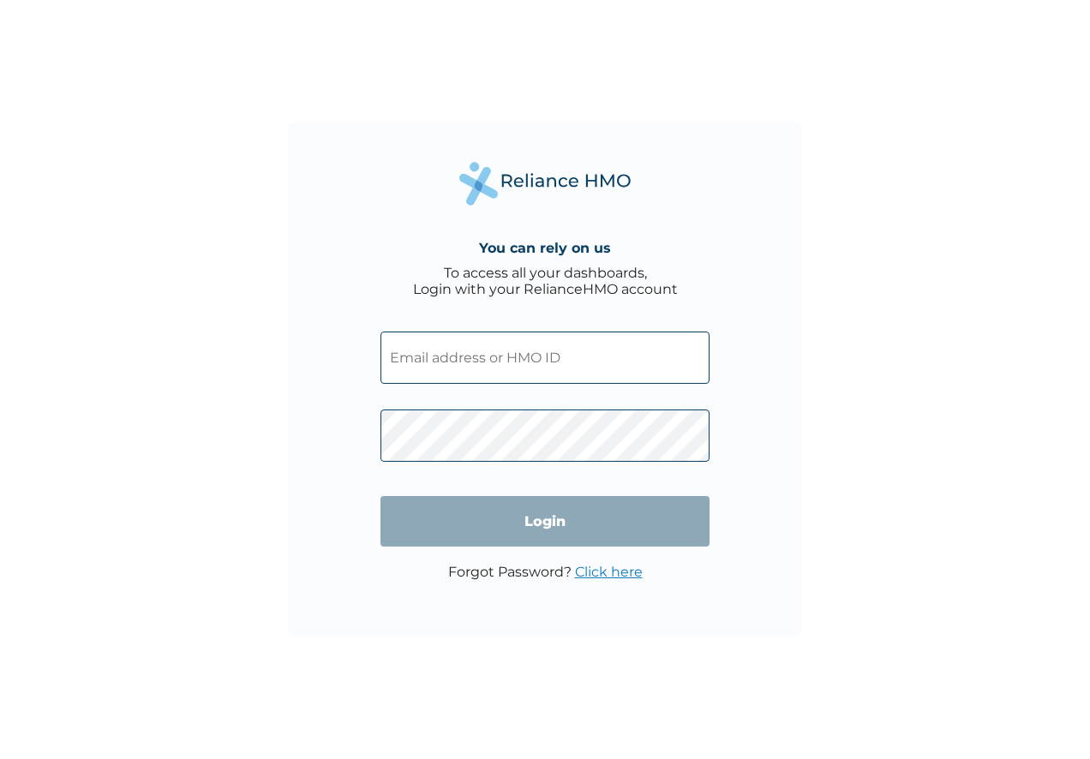 This screenshot has width=1090, height=759. What do you see at coordinates (545, 183) in the screenshot?
I see `img: Reliance Health's Logo` at bounding box center [545, 183].